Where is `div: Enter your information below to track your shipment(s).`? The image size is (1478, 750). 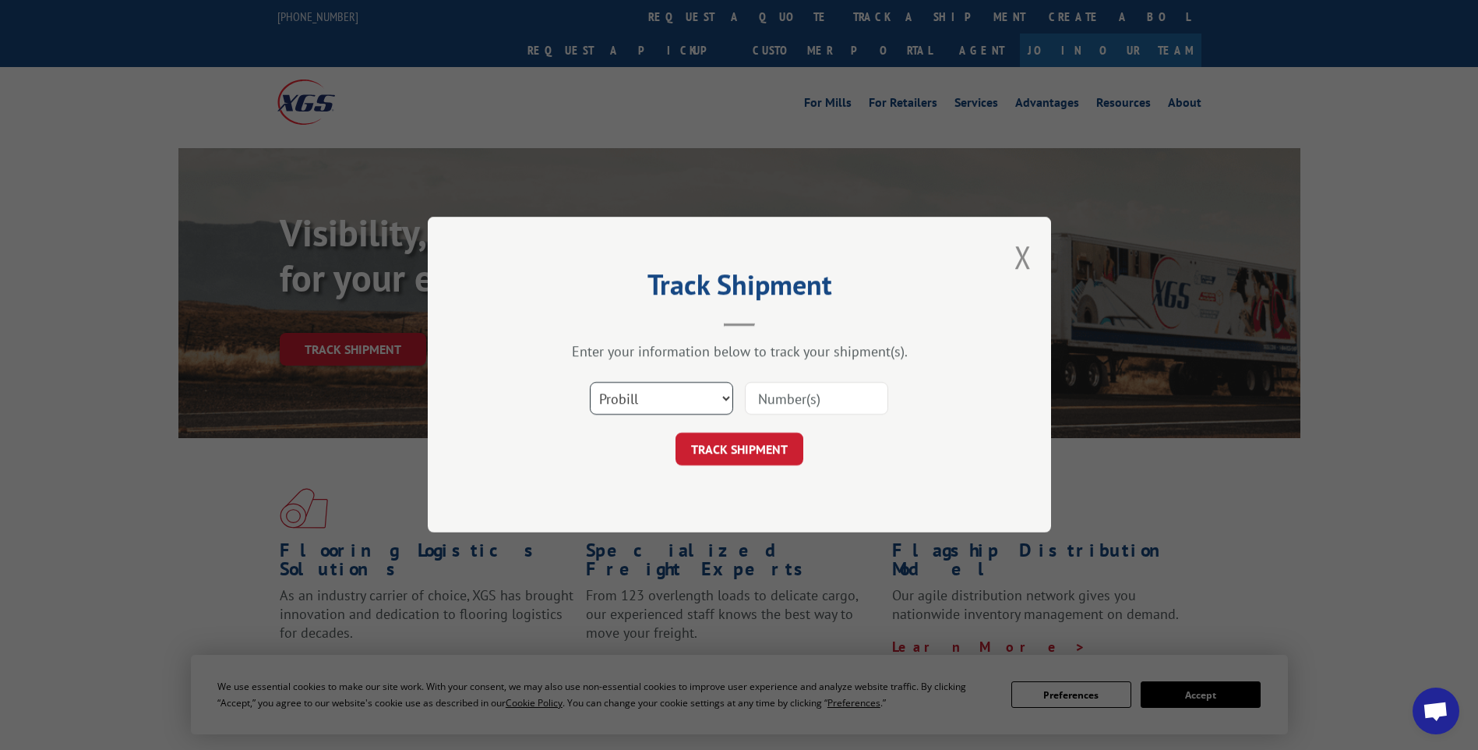 div: Enter your information below to track your shipment(s). is located at coordinates (740, 352).